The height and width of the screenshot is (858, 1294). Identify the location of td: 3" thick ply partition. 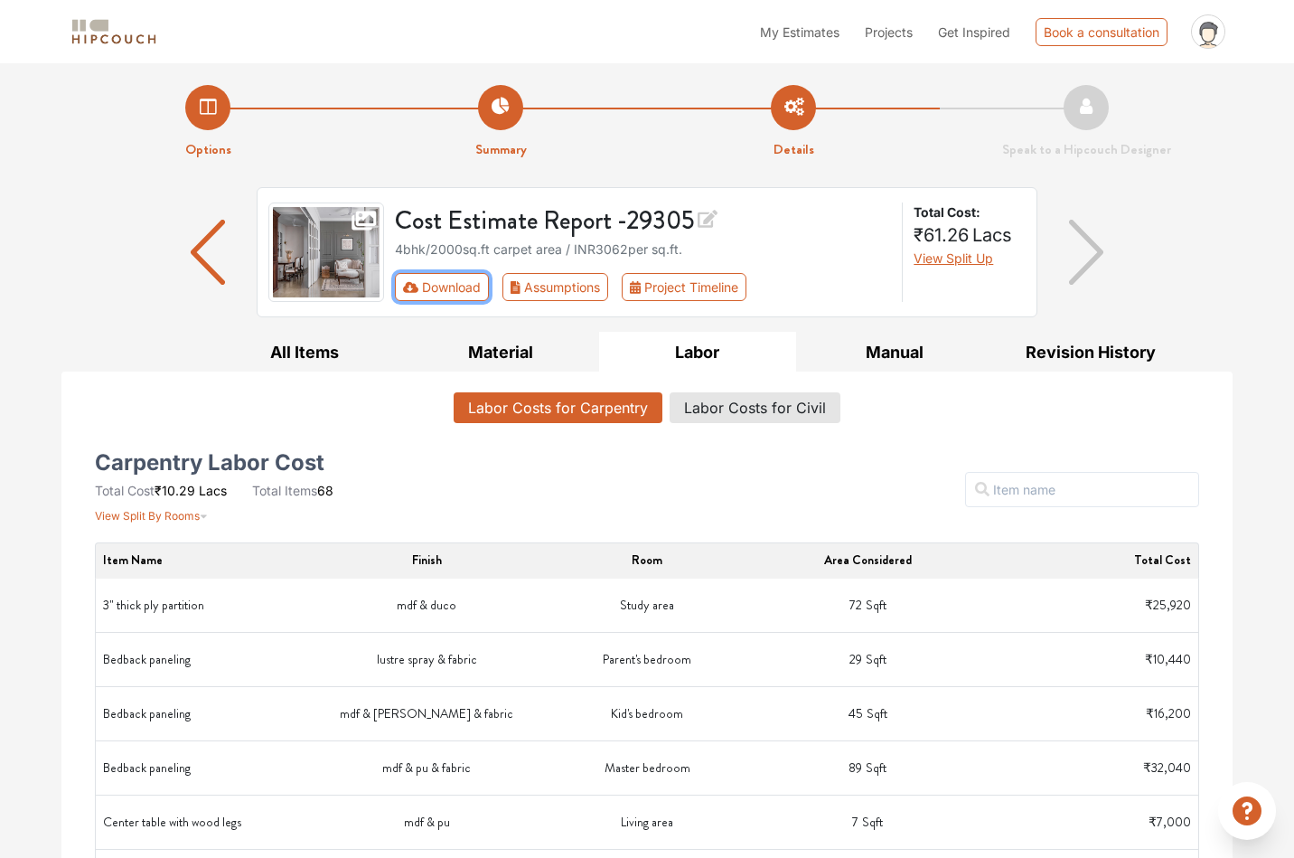
(206, 606).